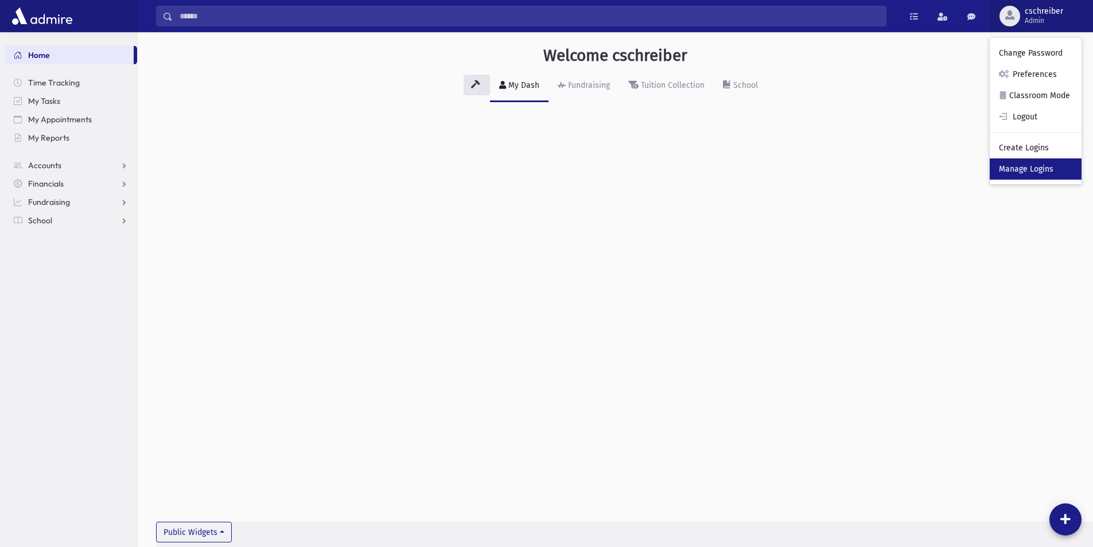  What do you see at coordinates (1044, 21) in the screenshot?
I see `span: Admin` at bounding box center [1044, 21].